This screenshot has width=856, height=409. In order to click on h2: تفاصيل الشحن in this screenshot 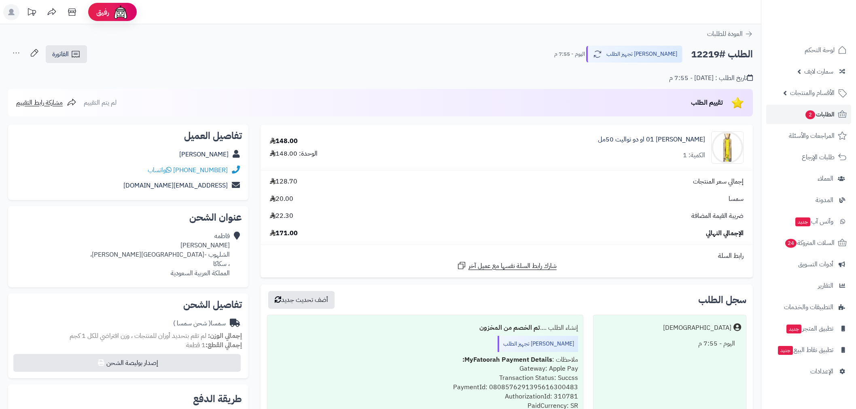, I will do `click(128, 305)`.